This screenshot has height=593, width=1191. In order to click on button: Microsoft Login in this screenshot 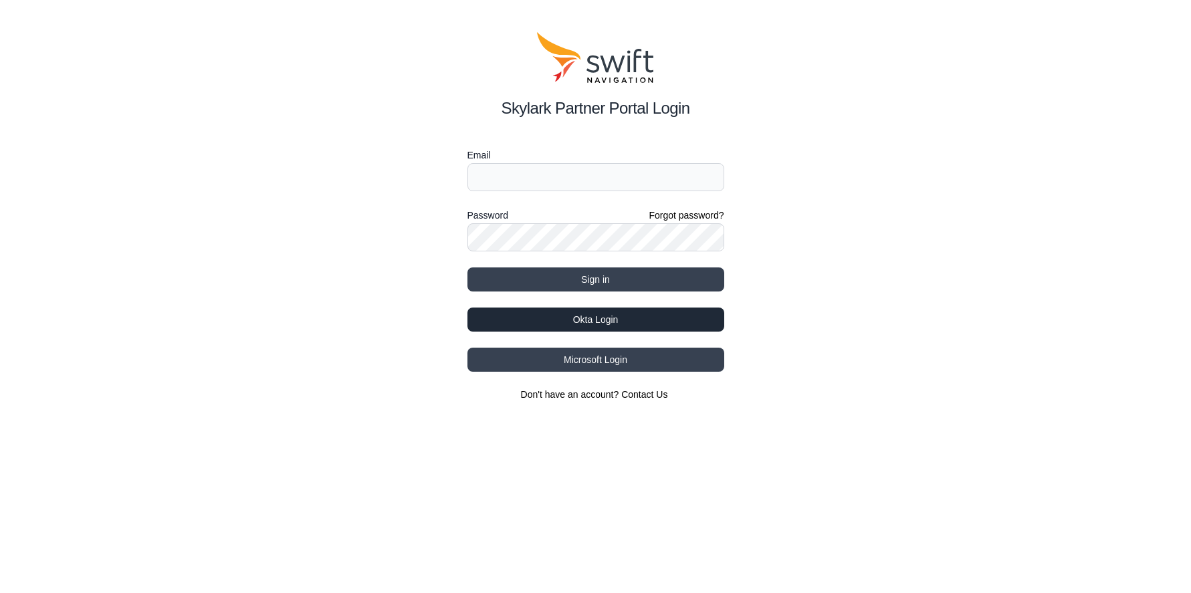, I will do `click(596, 360)`.